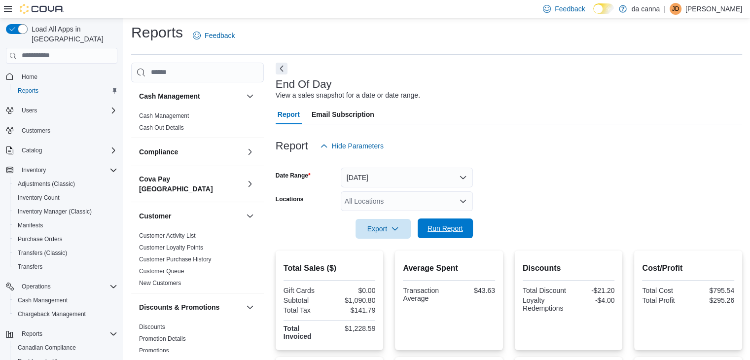  Describe the element at coordinates (383, 229) in the screenshot. I see `span: Export` at that location.